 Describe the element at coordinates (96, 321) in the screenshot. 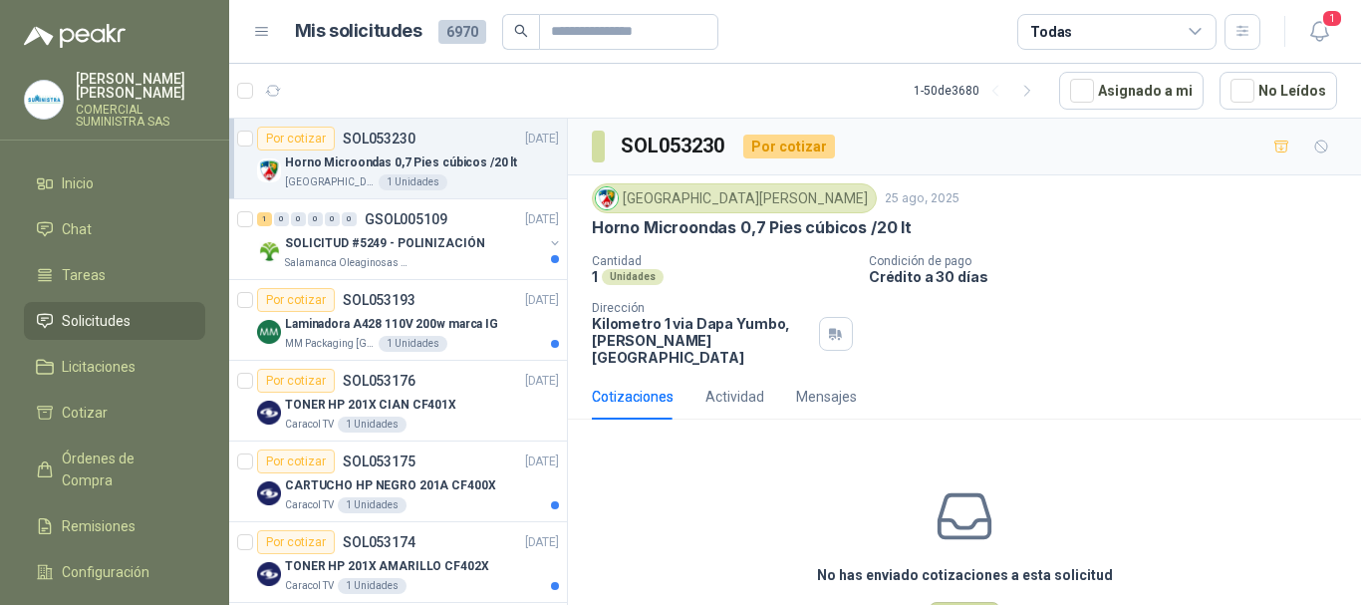

I see `span: Solicitudes` at that location.